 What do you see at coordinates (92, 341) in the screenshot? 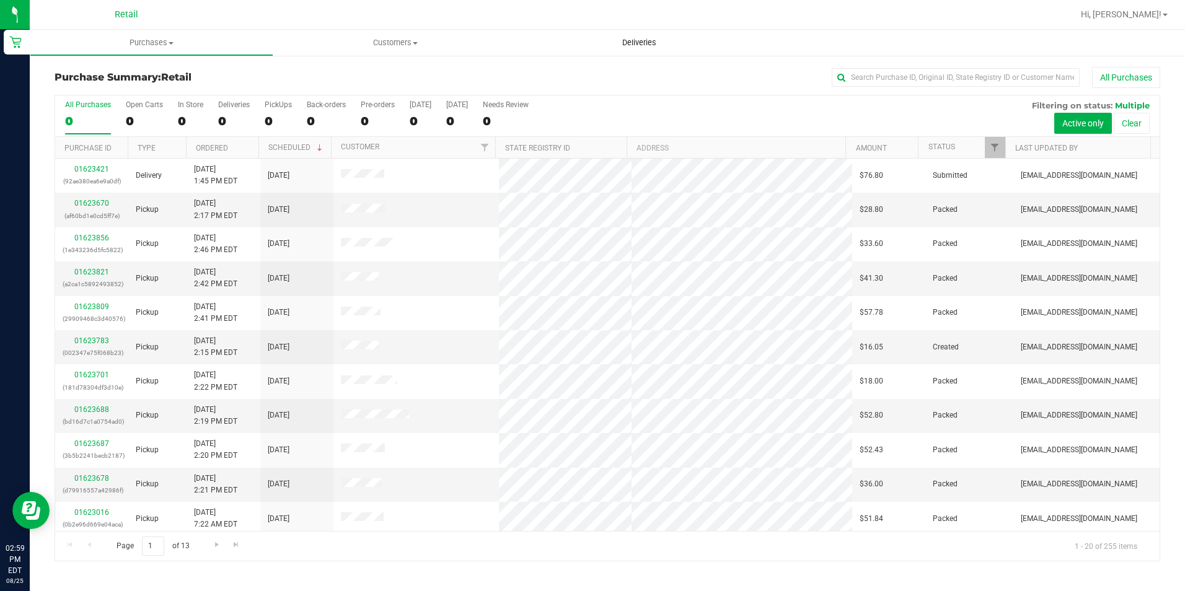
I see `a: 01623783` at bounding box center [92, 341].